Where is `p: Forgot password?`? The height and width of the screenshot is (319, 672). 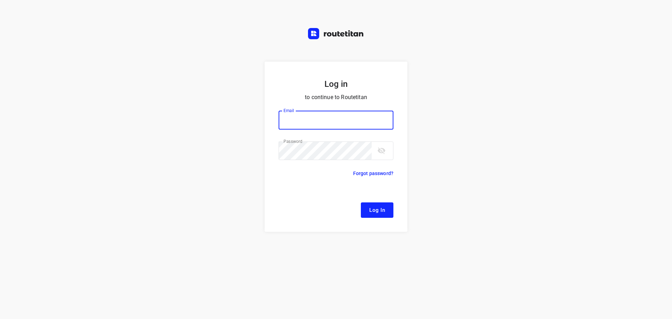 p: Forgot password? is located at coordinates (373, 173).